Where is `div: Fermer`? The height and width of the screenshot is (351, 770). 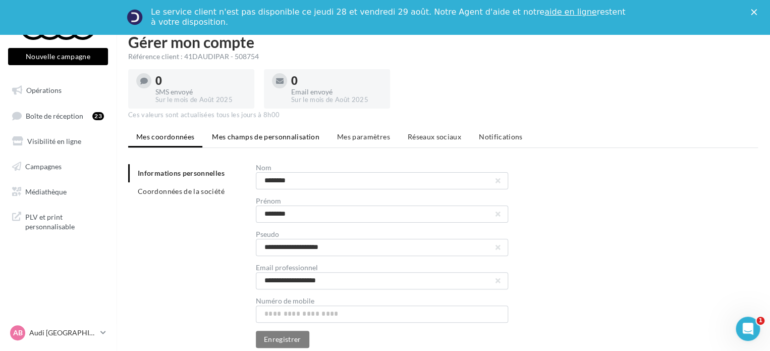
div: Fermer is located at coordinates (756, 12).